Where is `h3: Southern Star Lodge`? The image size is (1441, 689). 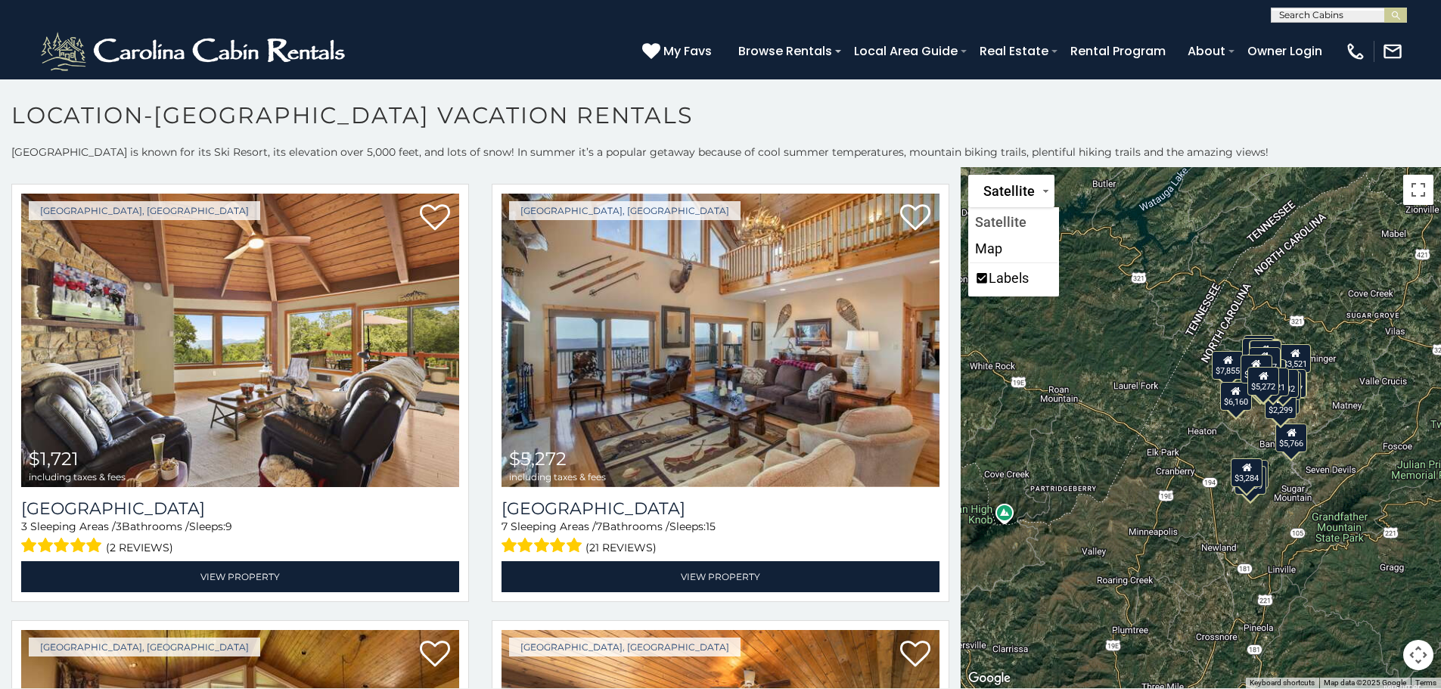 h3: Southern Star Lodge is located at coordinates (720, 508).